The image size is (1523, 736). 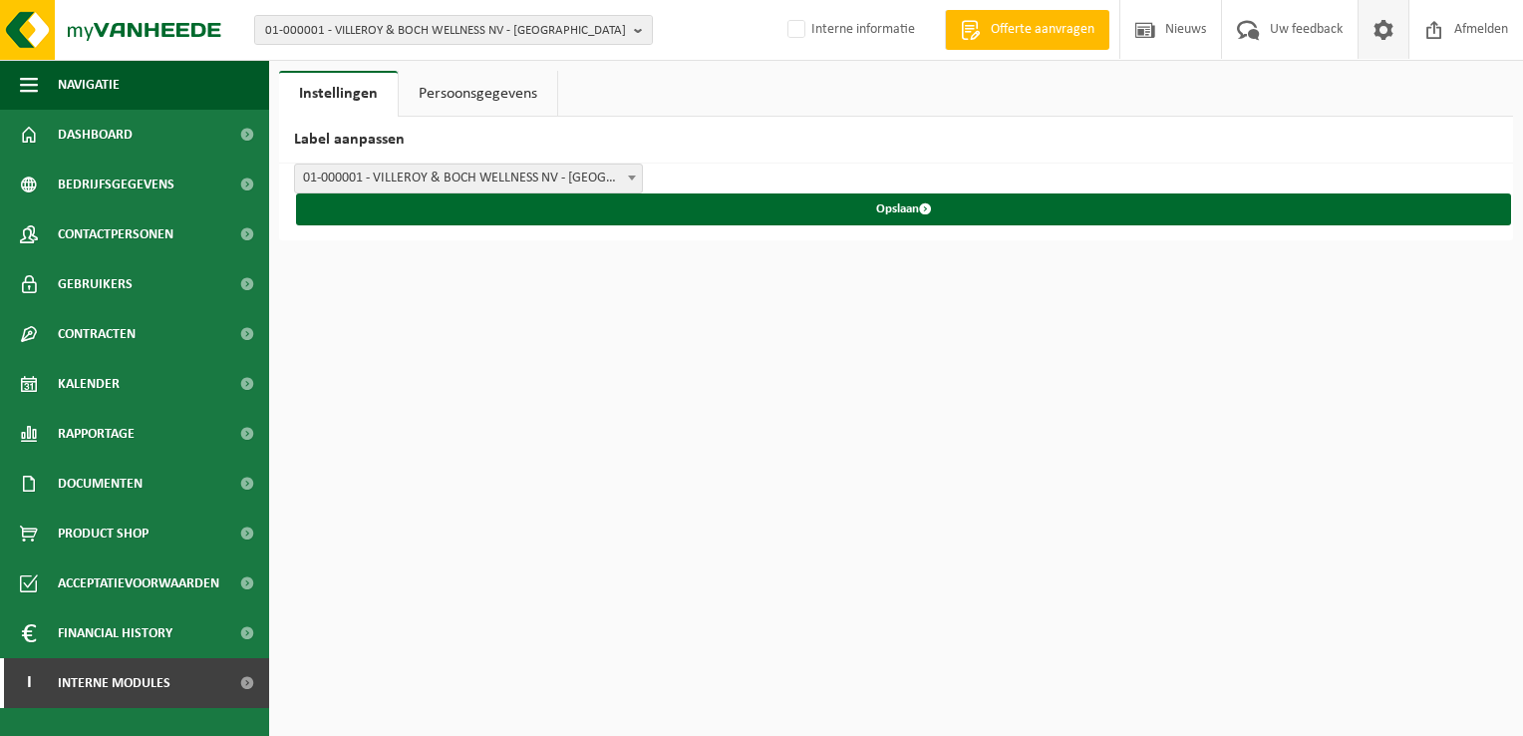 I want to click on span: Interne modules, so click(x=114, y=683).